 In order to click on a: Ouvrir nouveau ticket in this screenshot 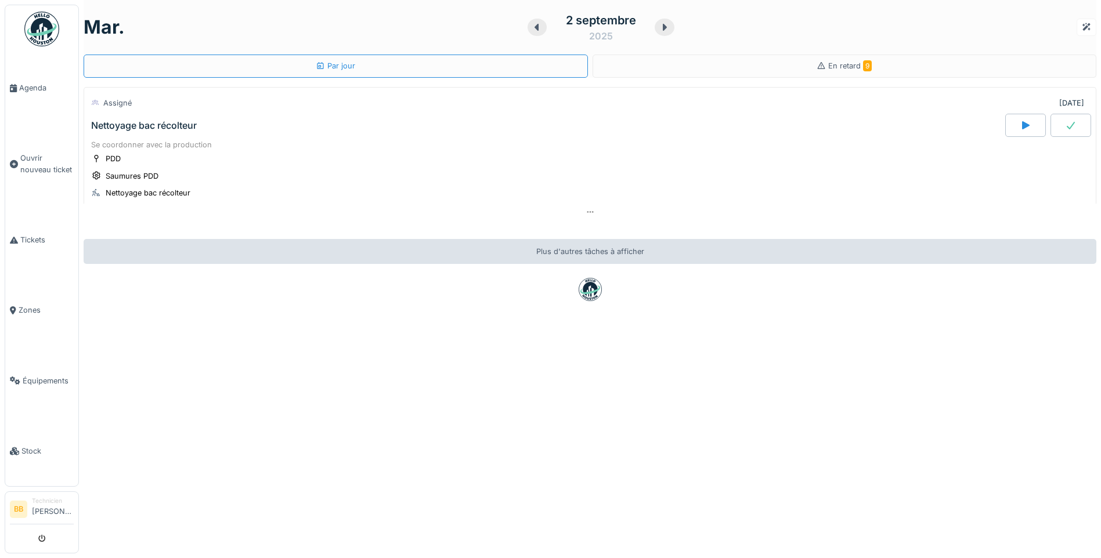, I will do `click(42, 164)`.